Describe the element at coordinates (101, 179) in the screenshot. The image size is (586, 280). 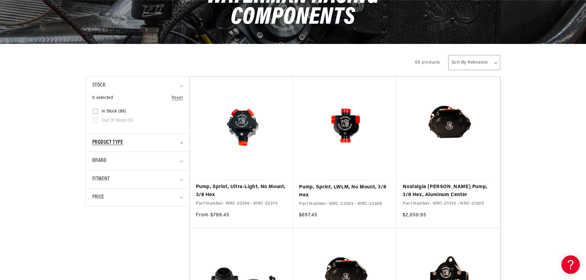
I see `span: Fitment` at that location.